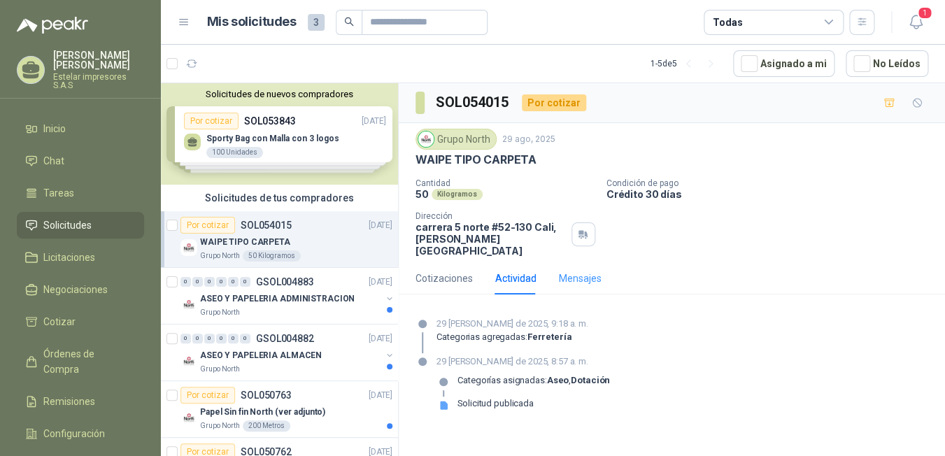 Image resolution: width=945 pixels, height=456 pixels. What do you see at coordinates (80, 193) in the screenshot?
I see `a: Tareas` at bounding box center [80, 193].